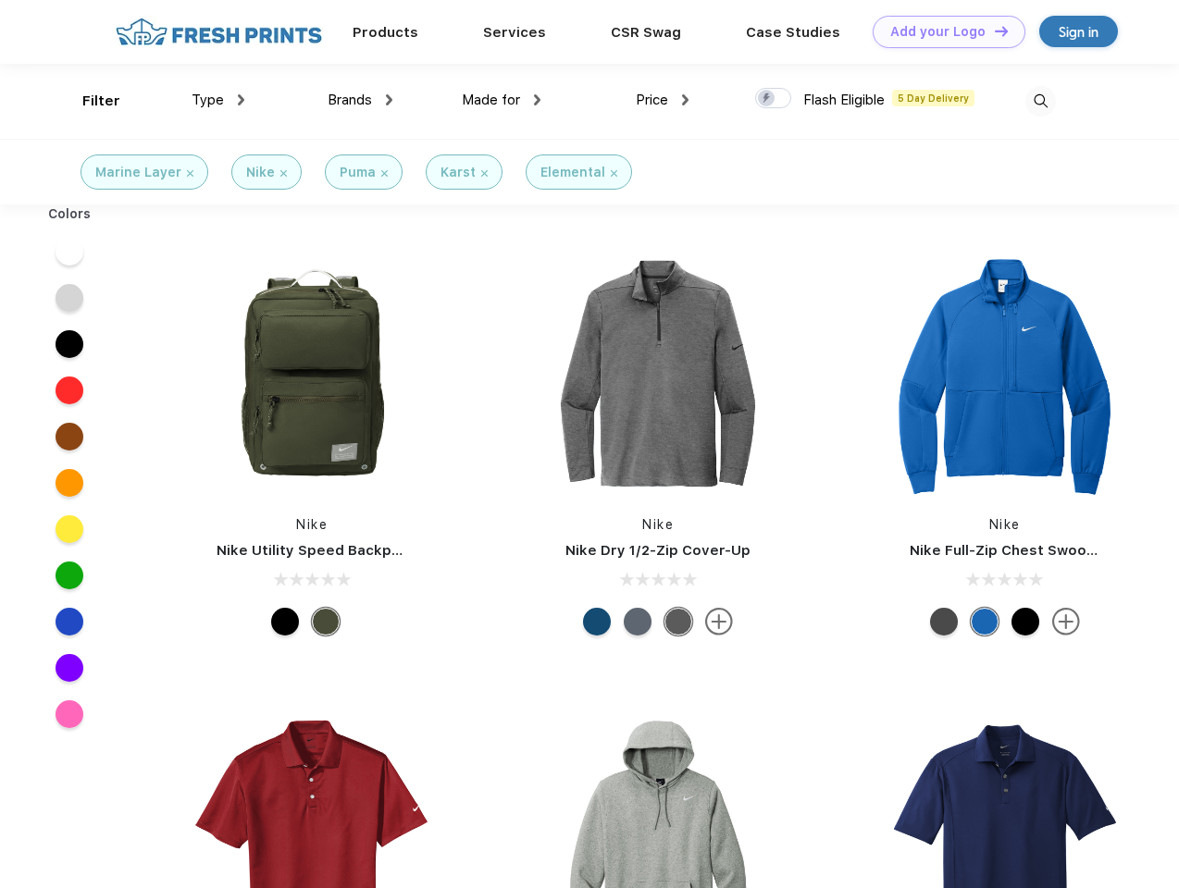  I want to click on div: Nike, so click(260, 172).